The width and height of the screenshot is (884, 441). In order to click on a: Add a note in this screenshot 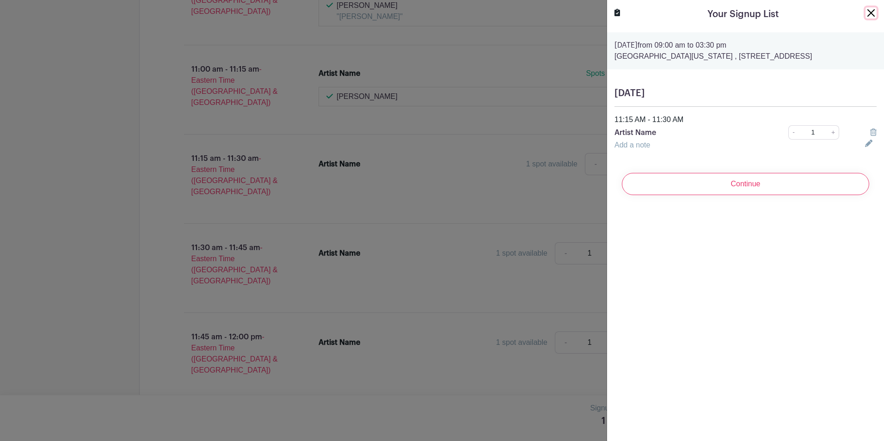, I will do `click(632, 145)`.